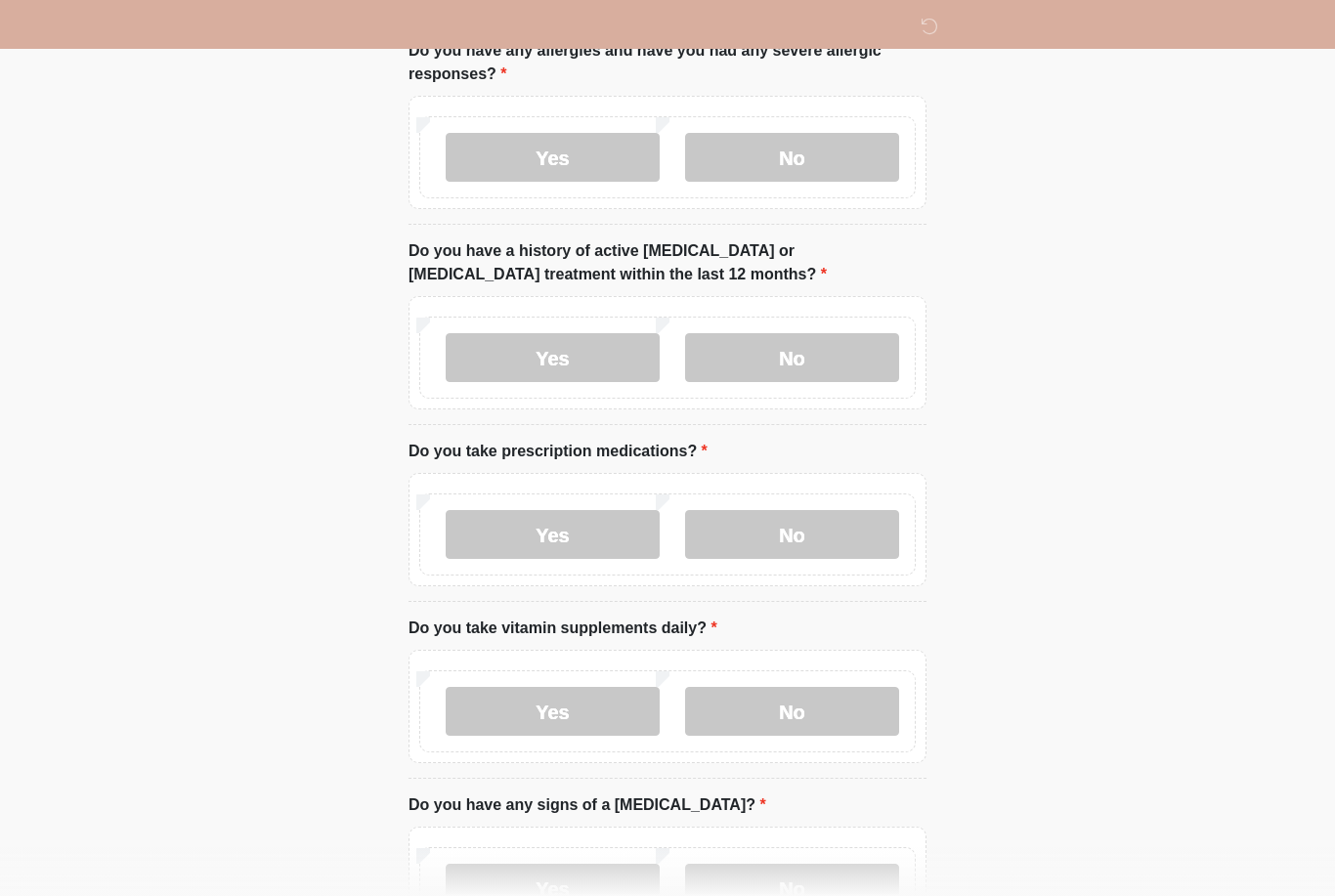  What do you see at coordinates (563, 628) in the screenshot?
I see `label: Do you take vitamin supplements daily?` at bounding box center [563, 628].